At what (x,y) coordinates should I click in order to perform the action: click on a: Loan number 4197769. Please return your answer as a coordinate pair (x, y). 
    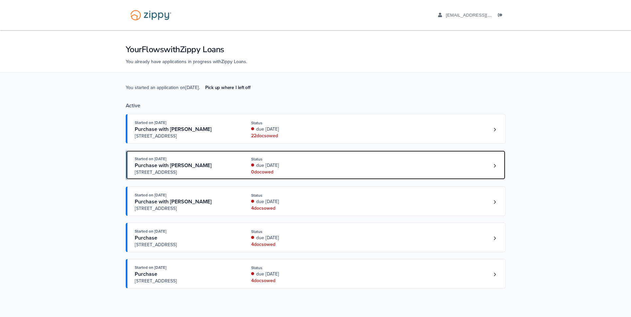
    Looking at the image, I should click on (495, 202).